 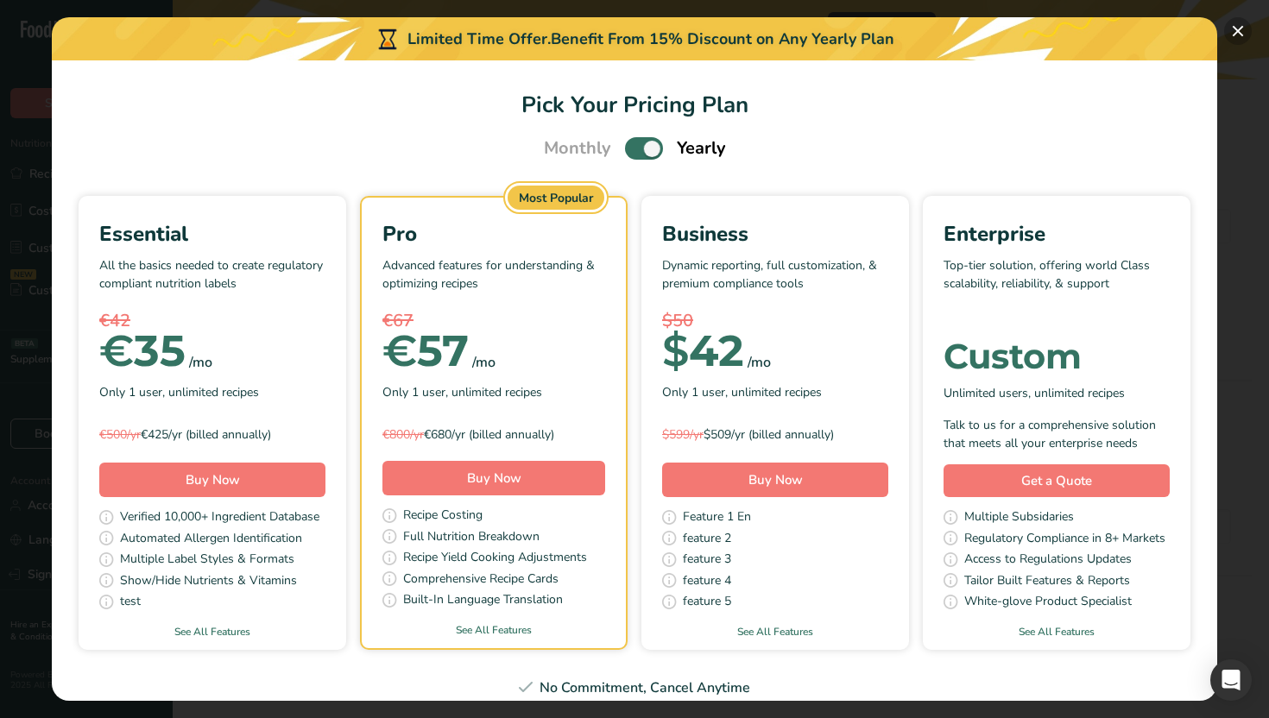 What do you see at coordinates (1057, 434) in the screenshot?
I see `div: Talk to us for a comprehensive solution that meets all your enterprise needs` at bounding box center [1057, 434].